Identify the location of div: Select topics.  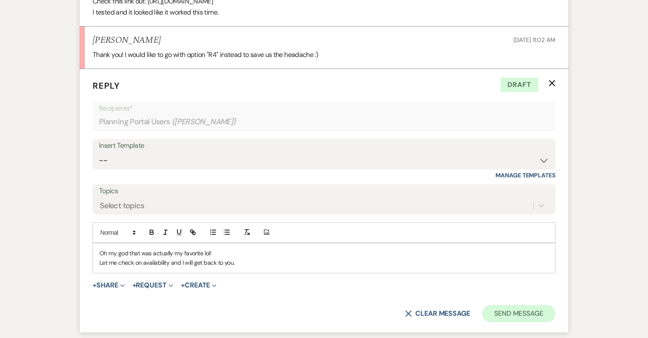
(122, 205).